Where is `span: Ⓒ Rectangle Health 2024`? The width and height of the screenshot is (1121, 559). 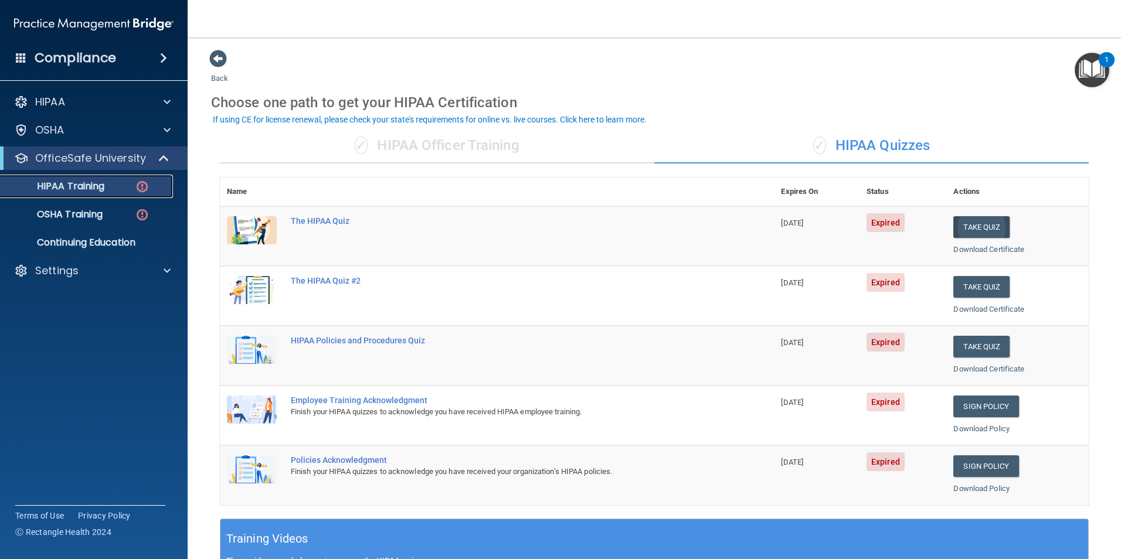 span: Ⓒ Rectangle Health 2024 is located at coordinates (63, 532).